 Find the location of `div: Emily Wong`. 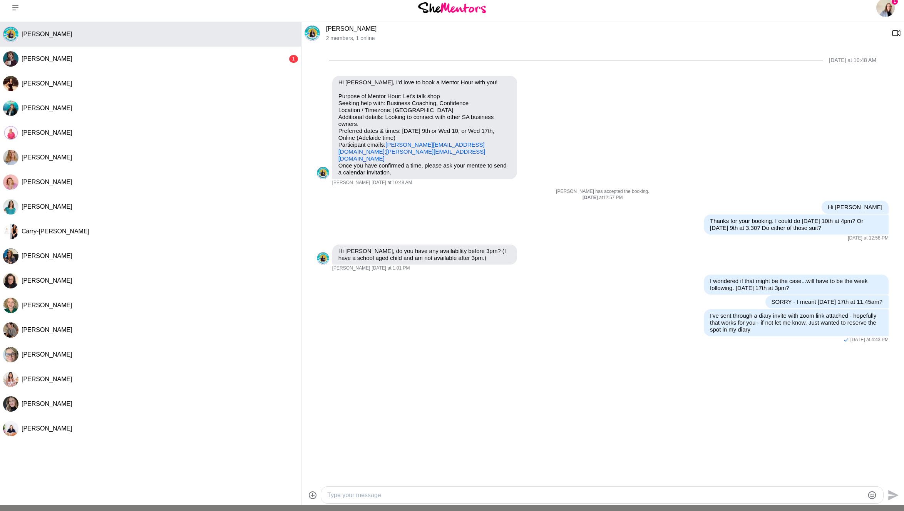

div: Emily Wong is located at coordinates (11, 379).